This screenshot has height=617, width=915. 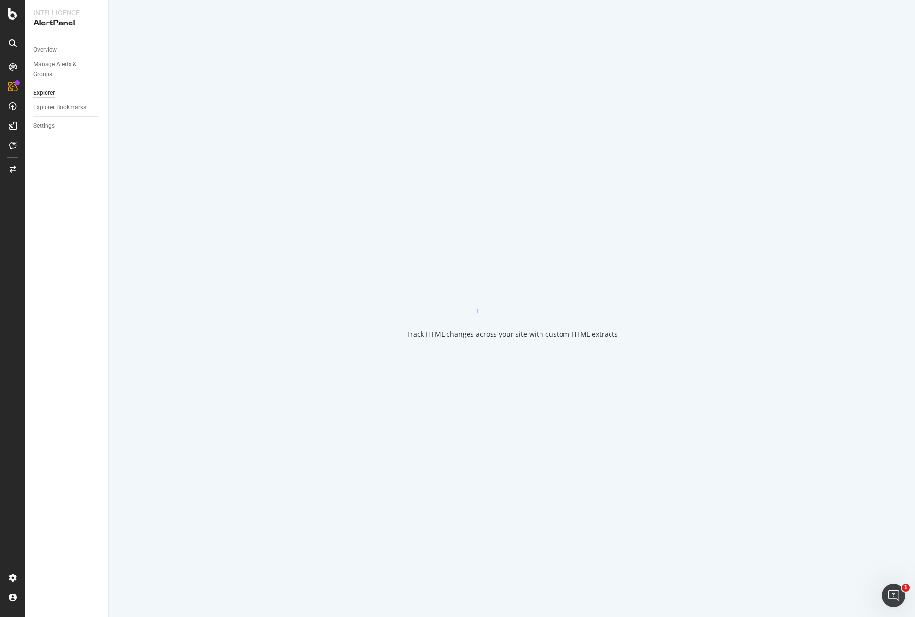 I want to click on div: Explorer Bookmarks, so click(x=60, y=107).